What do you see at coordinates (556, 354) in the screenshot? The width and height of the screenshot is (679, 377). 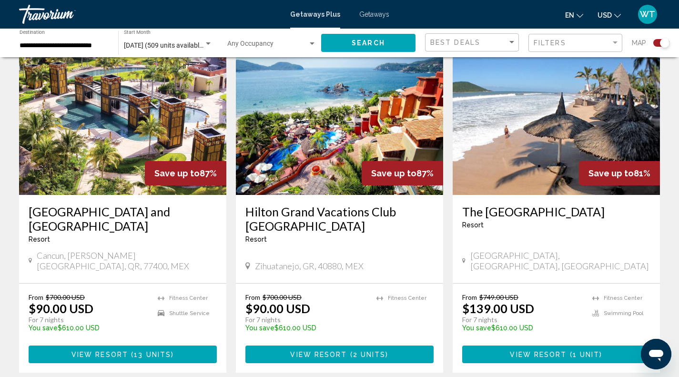 I see `a: View Resort(1 unit)` at bounding box center [556, 354].